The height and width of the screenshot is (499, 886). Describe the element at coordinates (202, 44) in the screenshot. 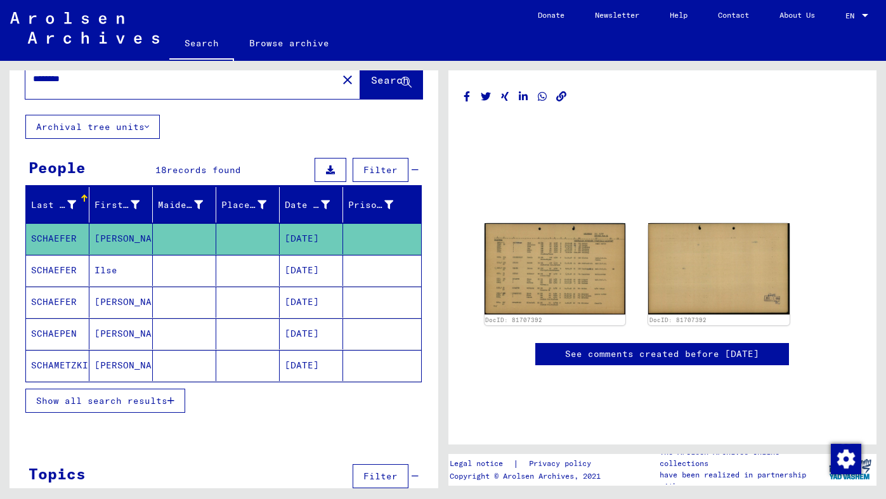

I see `a: Search` at that location.